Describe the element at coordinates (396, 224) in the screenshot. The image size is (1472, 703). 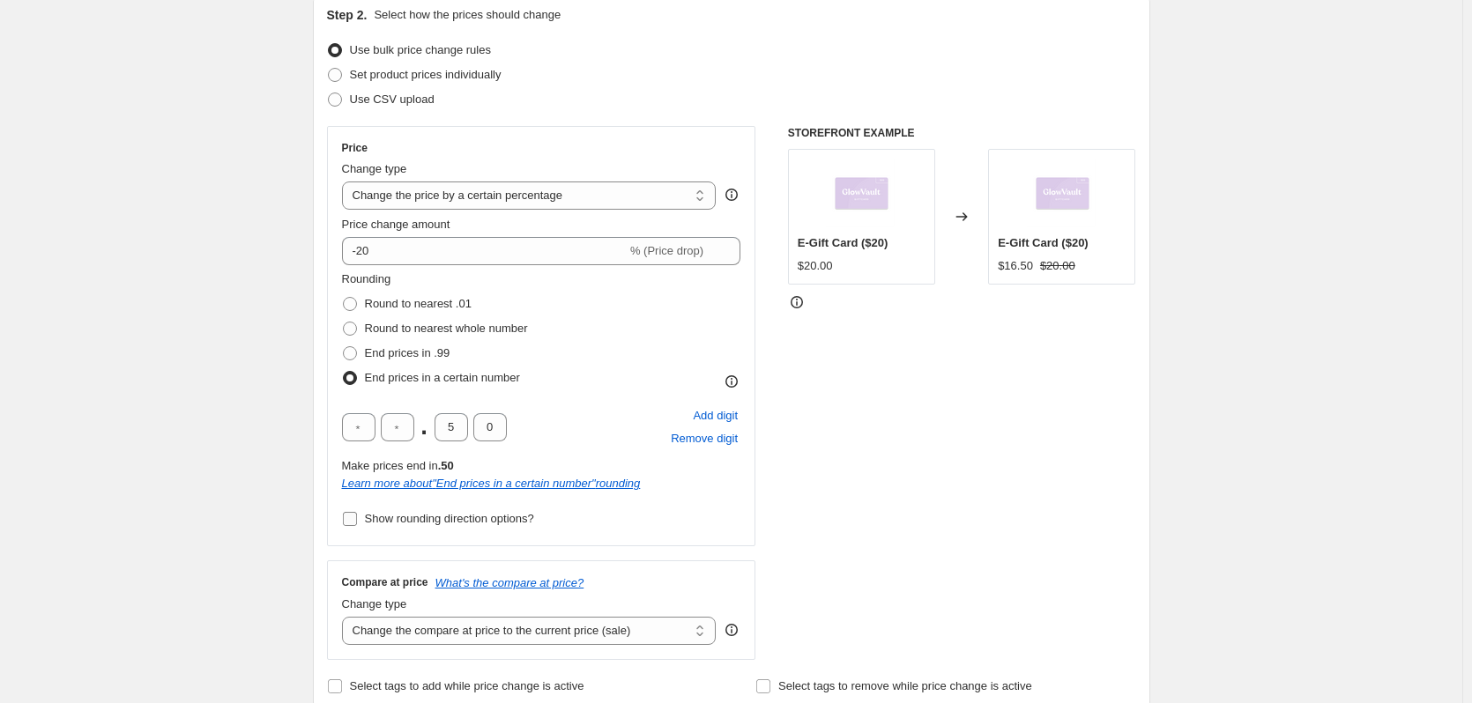
I see `span: Price change amount` at that location.